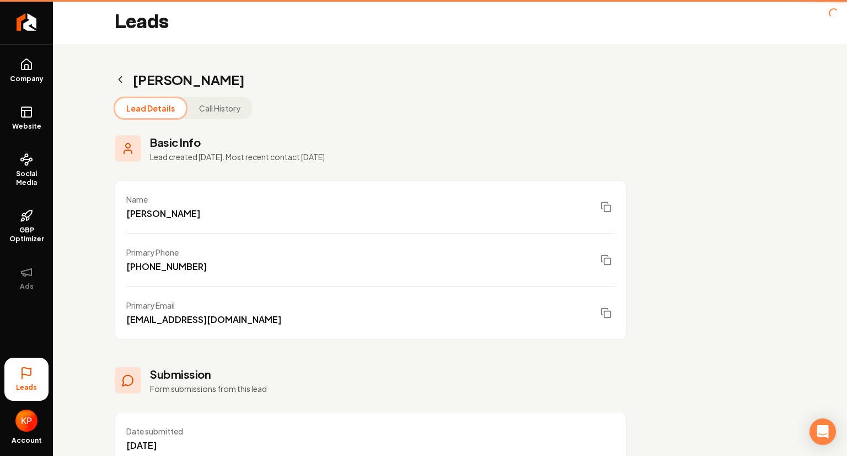  I want to click on div: Date submitted, so click(154, 431).